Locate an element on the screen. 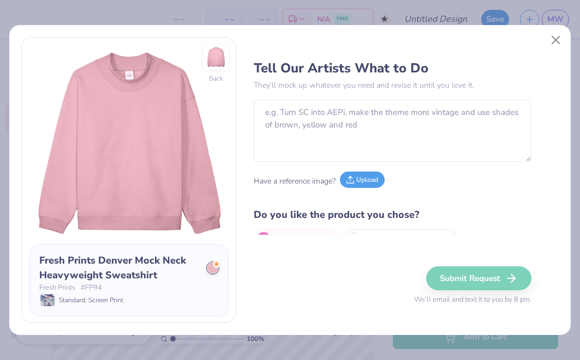 The height and width of the screenshot is (360, 580). img: Back is located at coordinates (216, 57).